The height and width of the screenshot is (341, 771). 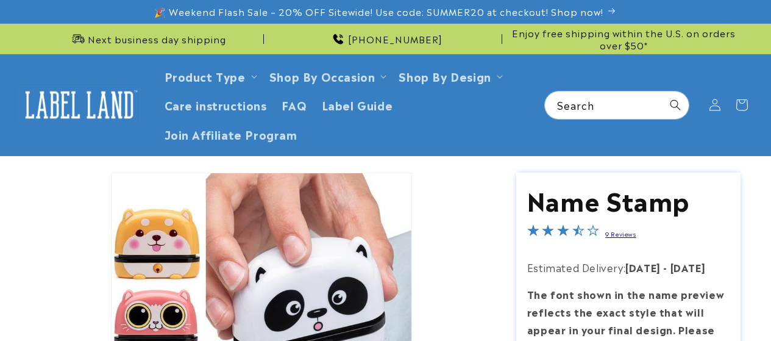 What do you see at coordinates (205, 76) in the screenshot?
I see `a: Product Type` at bounding box center [205, 76].